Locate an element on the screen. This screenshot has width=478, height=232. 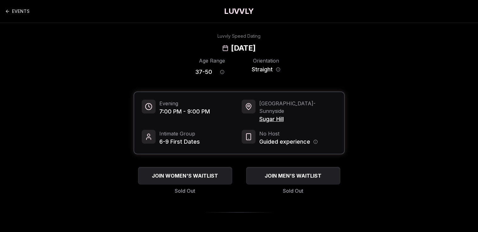
span: Intimate Group is located at coordinates (179, 134).